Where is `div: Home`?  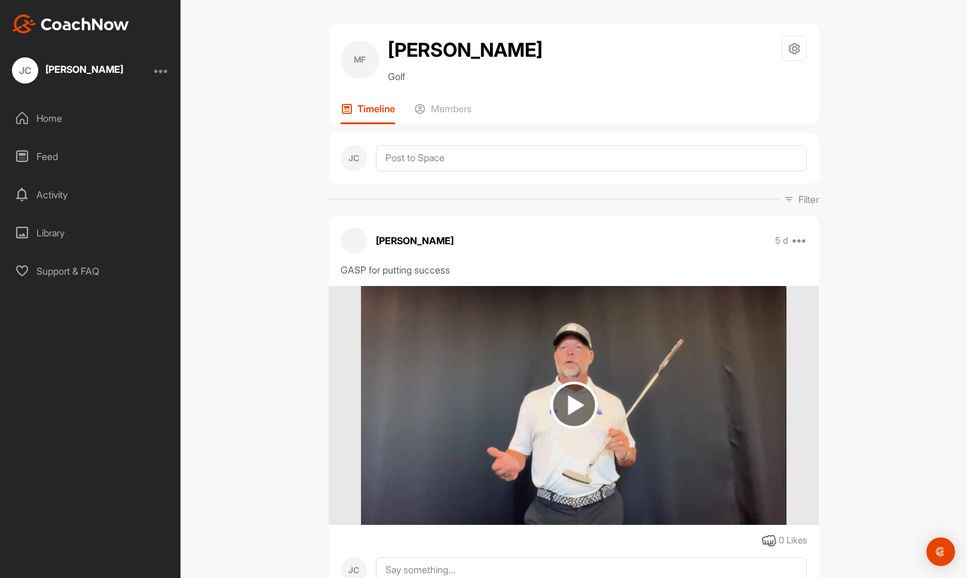
div: Home is located at coordinates (91, 118).